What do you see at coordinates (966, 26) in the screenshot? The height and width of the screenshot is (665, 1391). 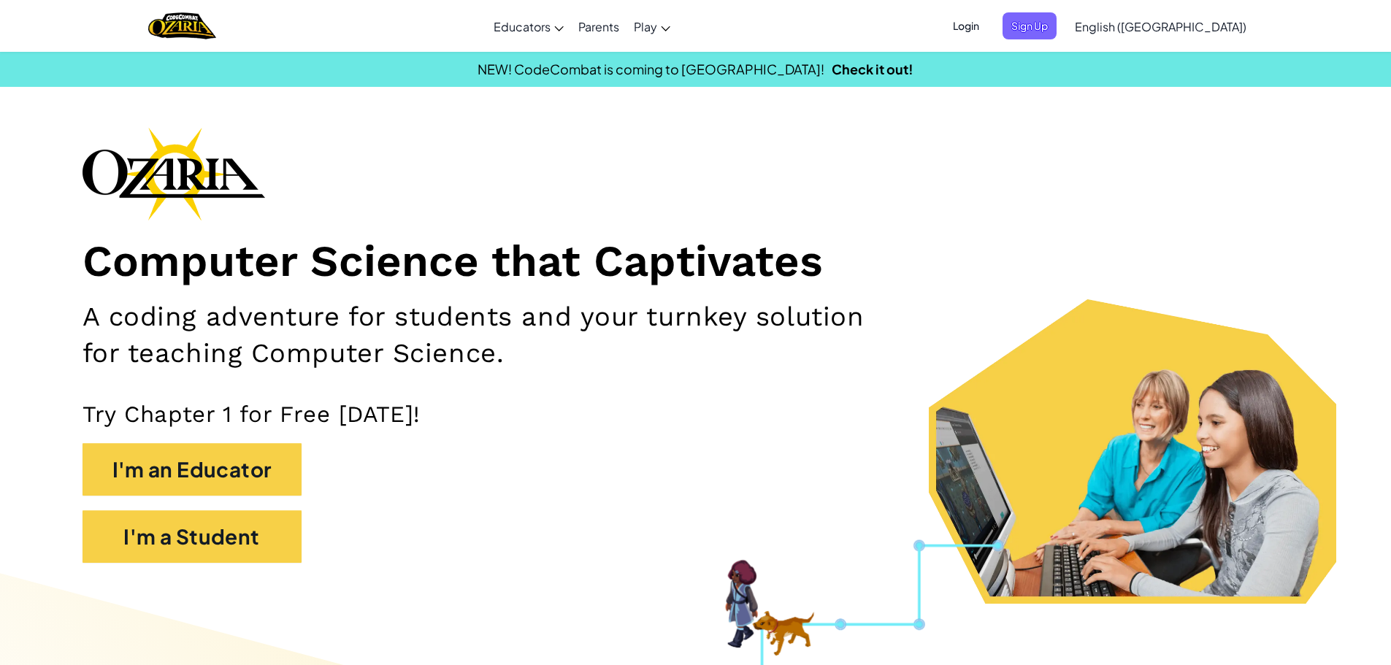 I see `span: Login` at bounding box center [966, 26].